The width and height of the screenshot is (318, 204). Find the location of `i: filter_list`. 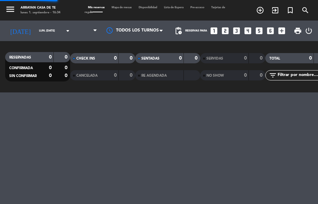

i: filter_list is located at coordinates (272, 75).